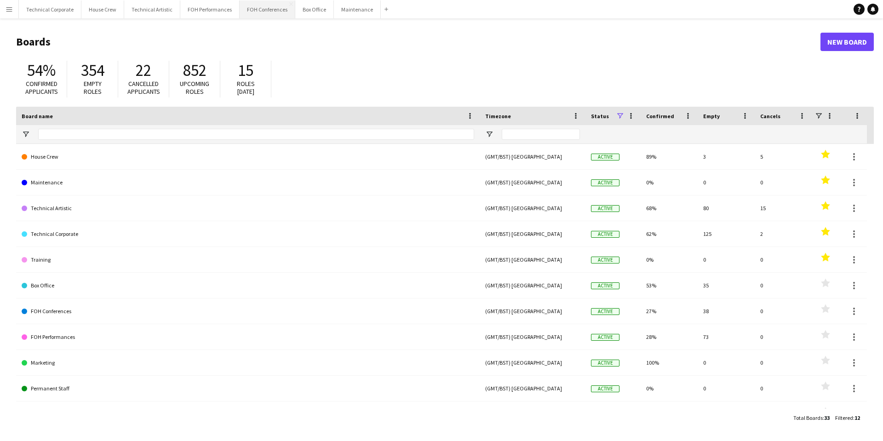 This screenshot has height=441, width=883. I want to click on div: 125, so click(726, 234).